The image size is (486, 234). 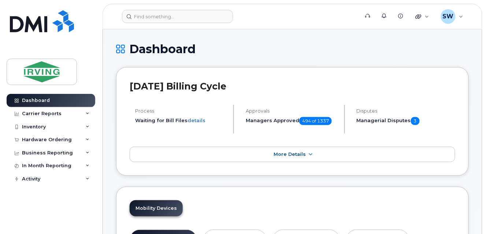 What do you see at coordinates (406, 121) in the screenshot?
I see `h5: Managerial Disputes` at bounding box center [406, 121].